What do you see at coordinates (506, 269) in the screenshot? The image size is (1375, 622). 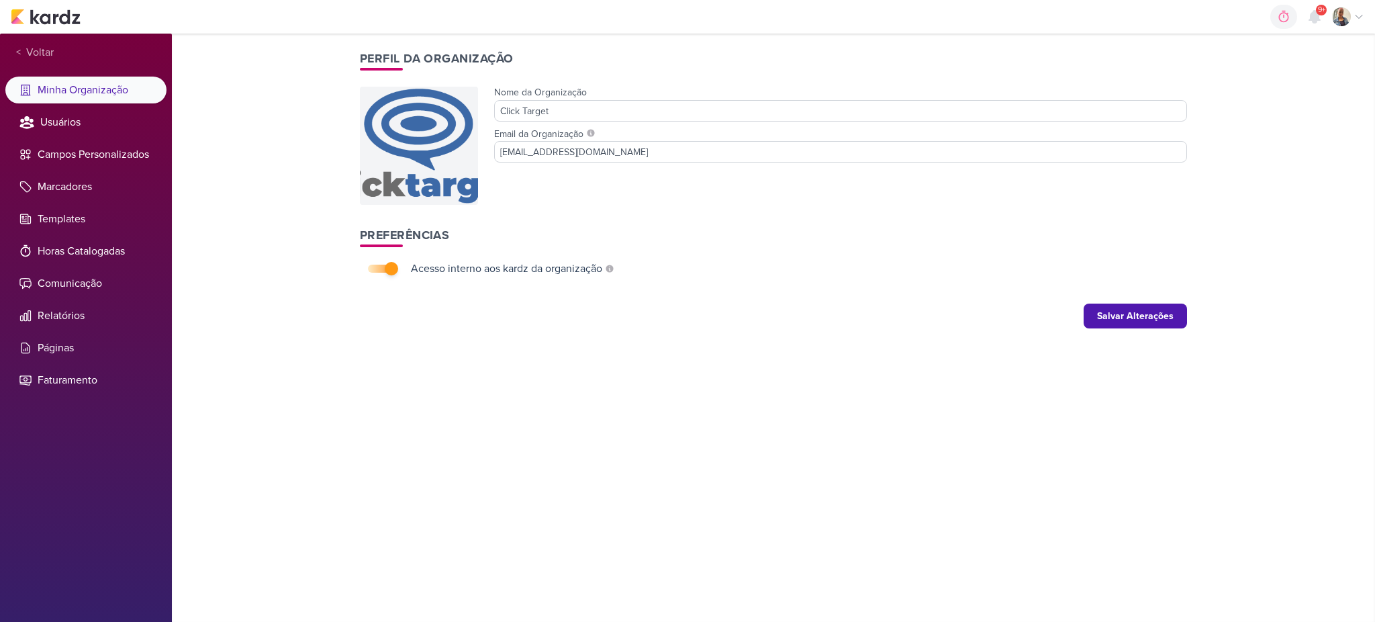 I see `div: Acesso interno aos kardz da organização` at bounding box center [506, 269].